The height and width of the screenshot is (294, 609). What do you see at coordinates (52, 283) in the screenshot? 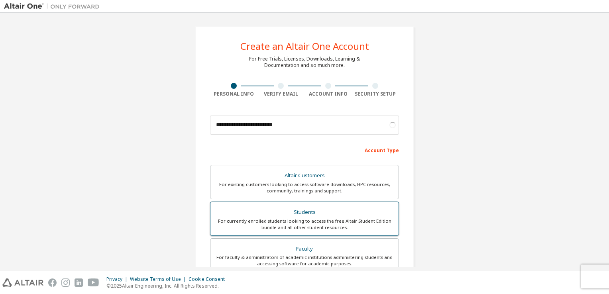
I see `img: facebook.svg` at bounding box center [52, 283].